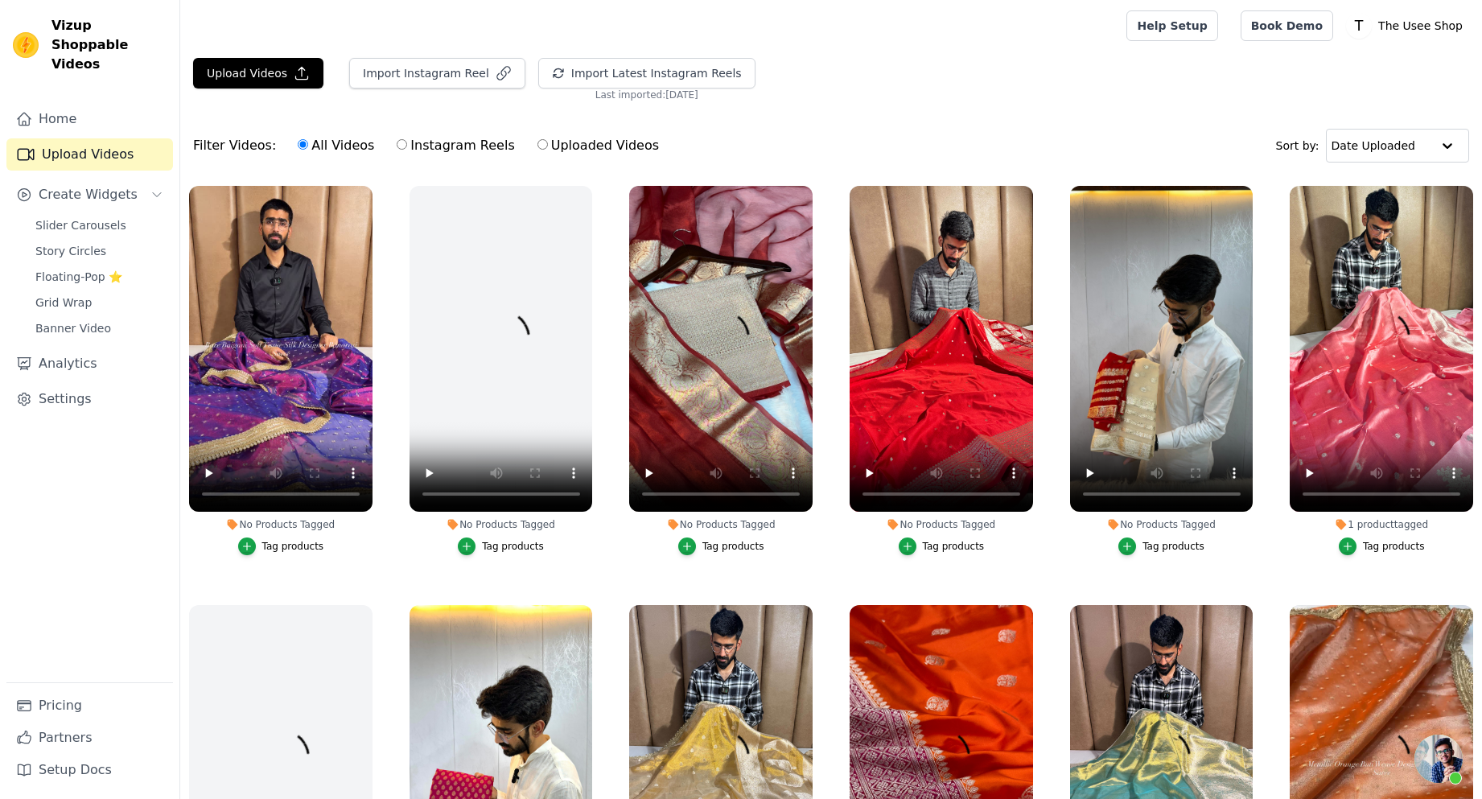  Describe the element at coordinates (99, 328) in the screenshot. I see `a: Banner Video` at that location.